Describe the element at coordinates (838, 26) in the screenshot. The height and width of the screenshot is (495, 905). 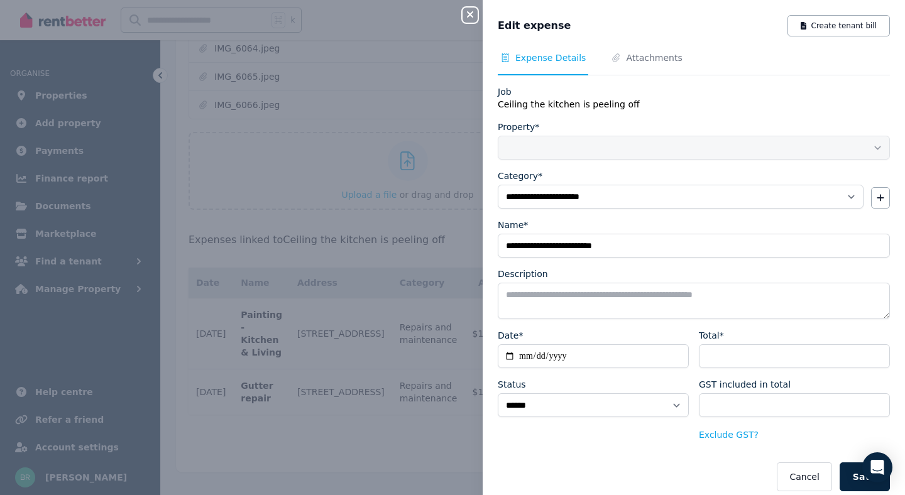
I see `button: Create tenant bill` at that location.